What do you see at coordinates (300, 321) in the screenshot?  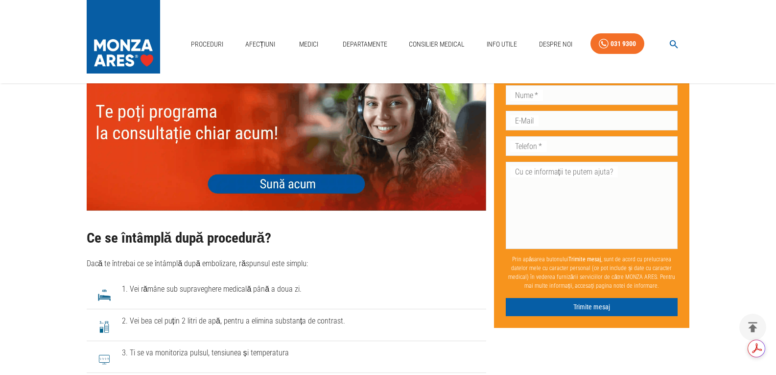 I see `span: 2. Vei bea cel puțin 2 litri de apă, pentru a elimina substanța de contrast.` at bounding box center [300, 321].